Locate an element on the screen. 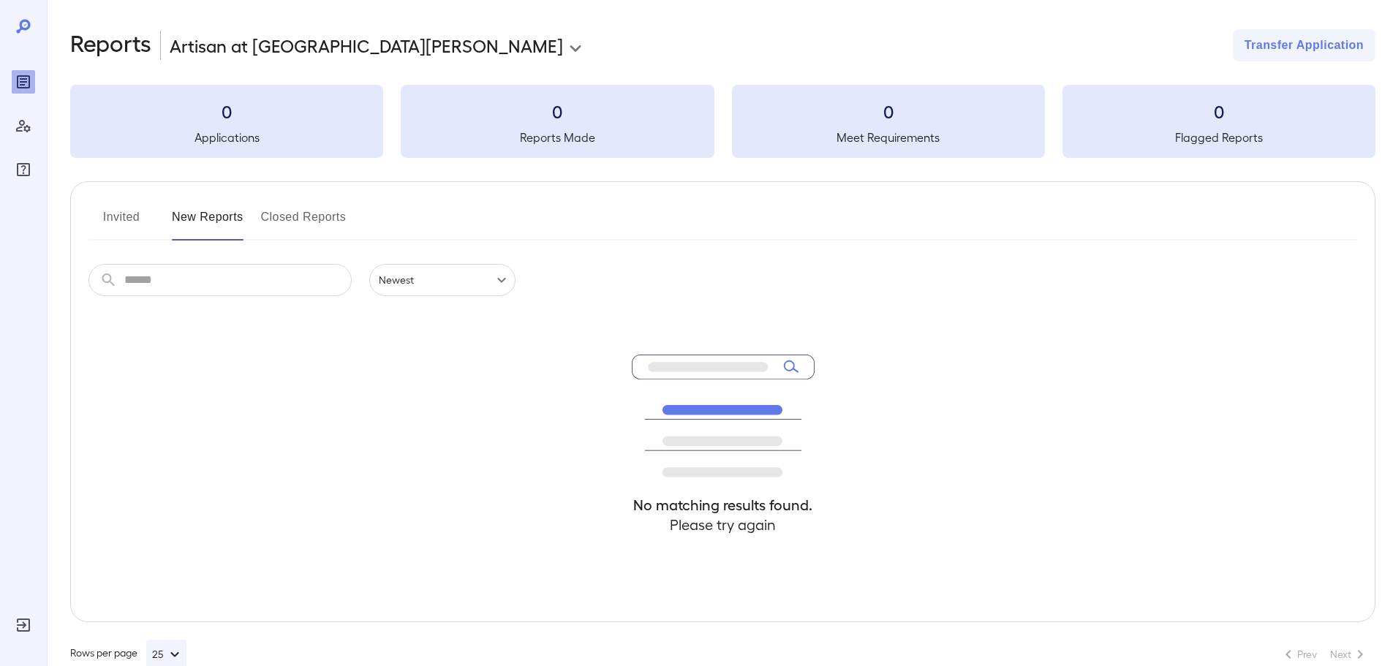 Image resolution: width=1393 pixels, height=666 pixels. div: Log Out is located at coordinates (23, 625).